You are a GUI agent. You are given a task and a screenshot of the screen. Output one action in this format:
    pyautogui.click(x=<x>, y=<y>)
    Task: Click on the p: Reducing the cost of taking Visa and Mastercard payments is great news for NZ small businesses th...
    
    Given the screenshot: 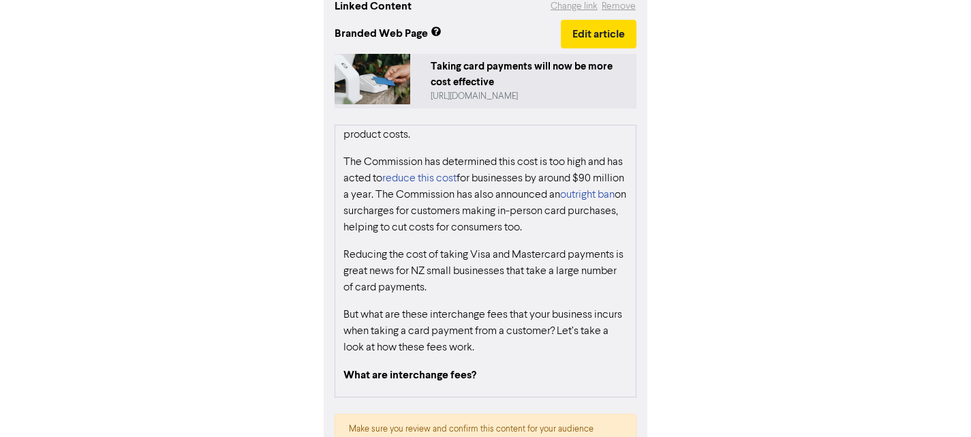 What is the action you would take?
    pyautogui.click(x=485, y=271)
    